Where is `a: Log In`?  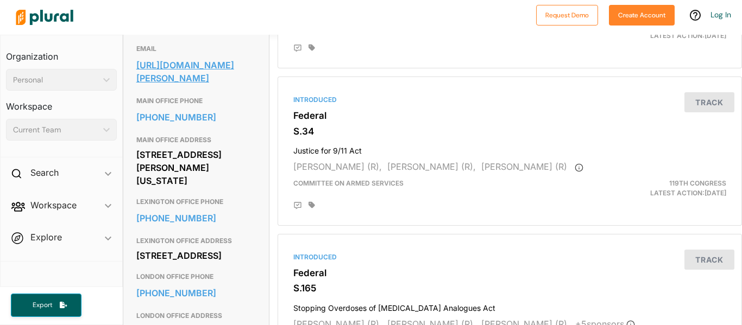 a: Log In is located at coordinates (720, 15).